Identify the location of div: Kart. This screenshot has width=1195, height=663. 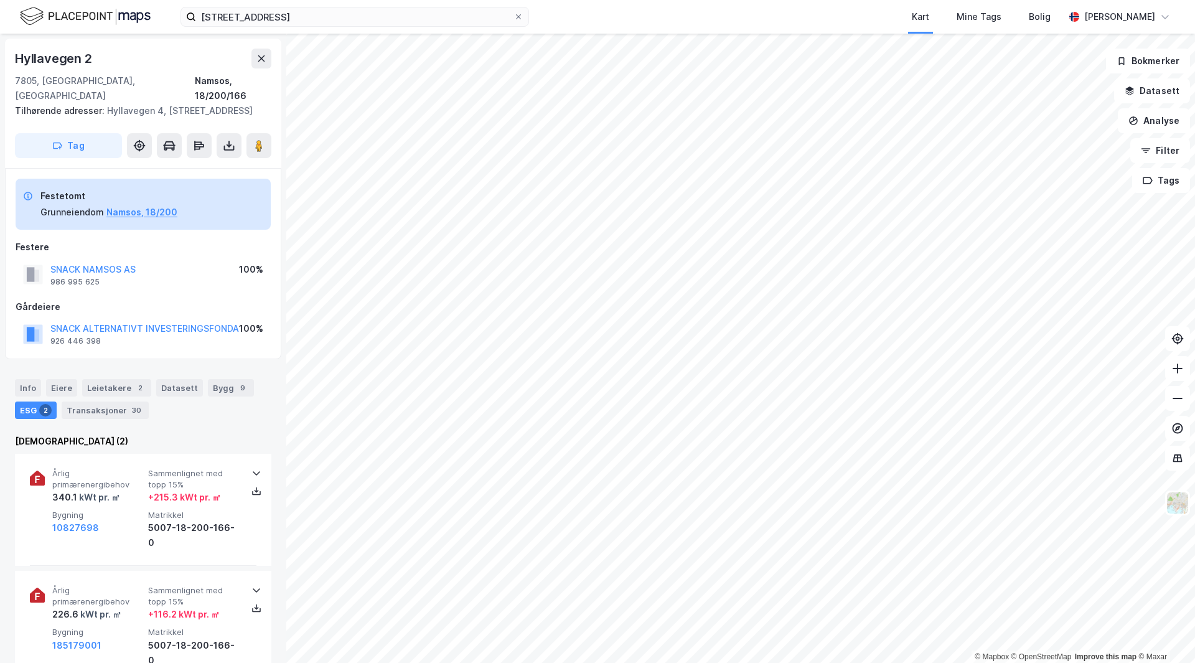
(921, 17).